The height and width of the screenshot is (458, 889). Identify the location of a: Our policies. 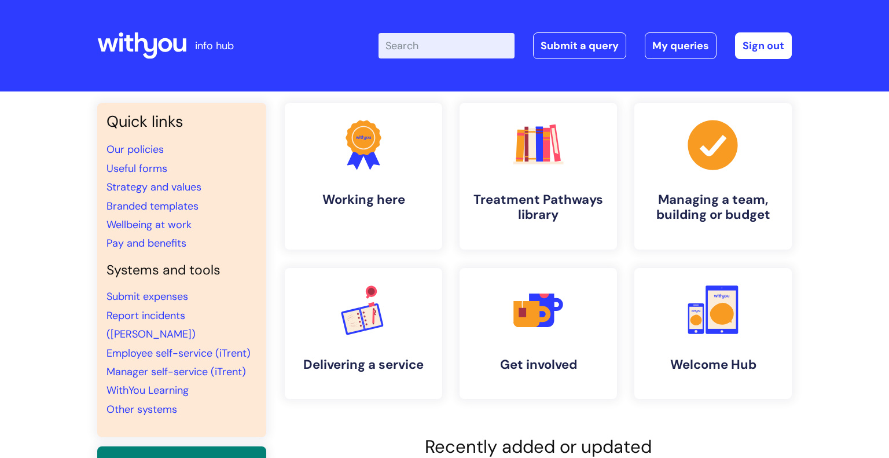
(135, 149).